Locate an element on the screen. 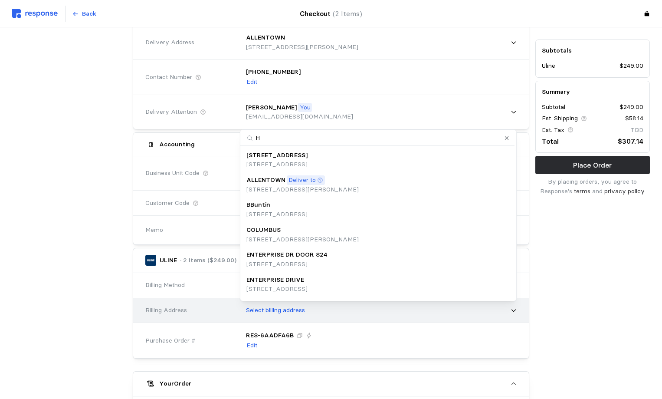 Image resolution: width=662 pixels, height=399 pixels. h4: Checkout is located at coordinates (331, 13).